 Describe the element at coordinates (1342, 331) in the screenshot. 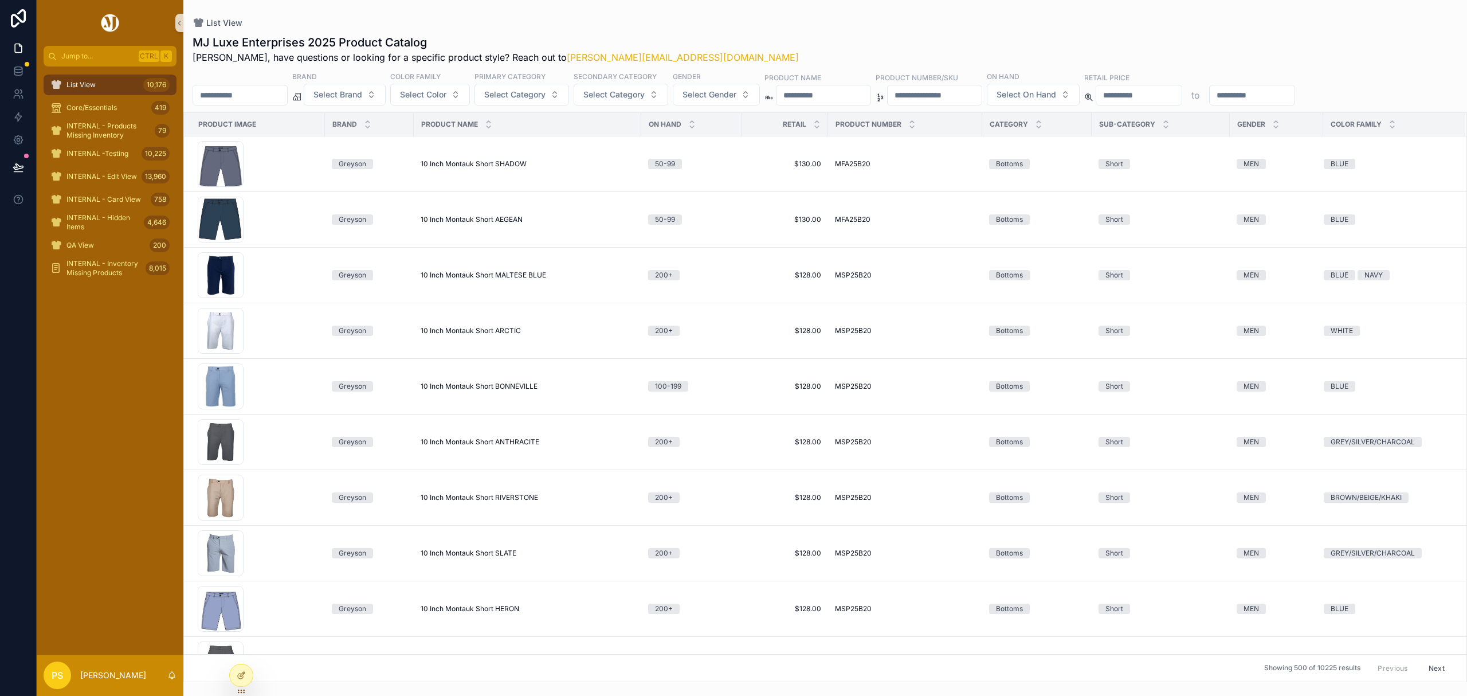

I see `div: WHITE` at that location.